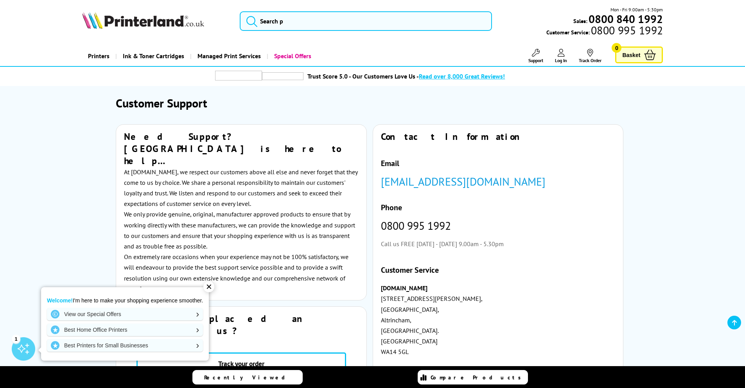  Describe the element at coordinates (498, 226) in the screenshot. I see `p: 0800 995 1992` at that location.